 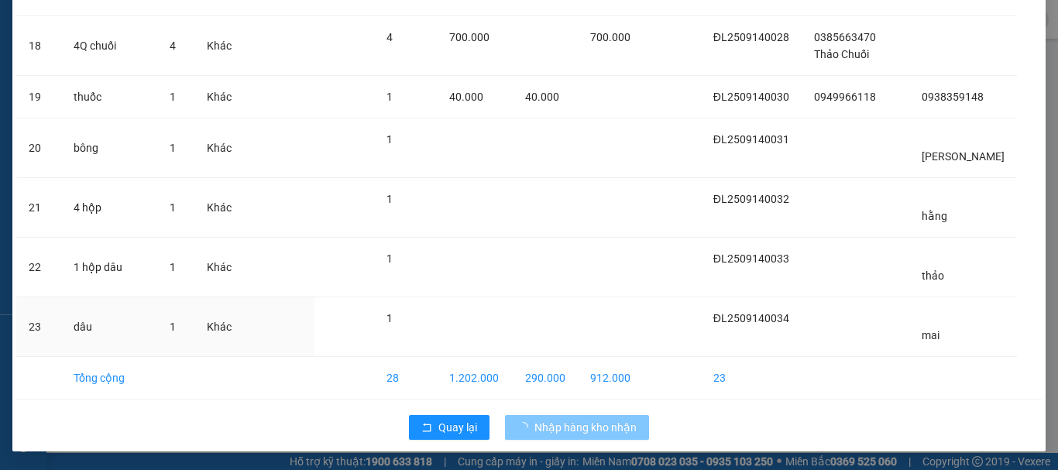 What do you see at coordinates (39, 208) in the screenshot?
I see `td: 21` at bounding box center [39, 208].